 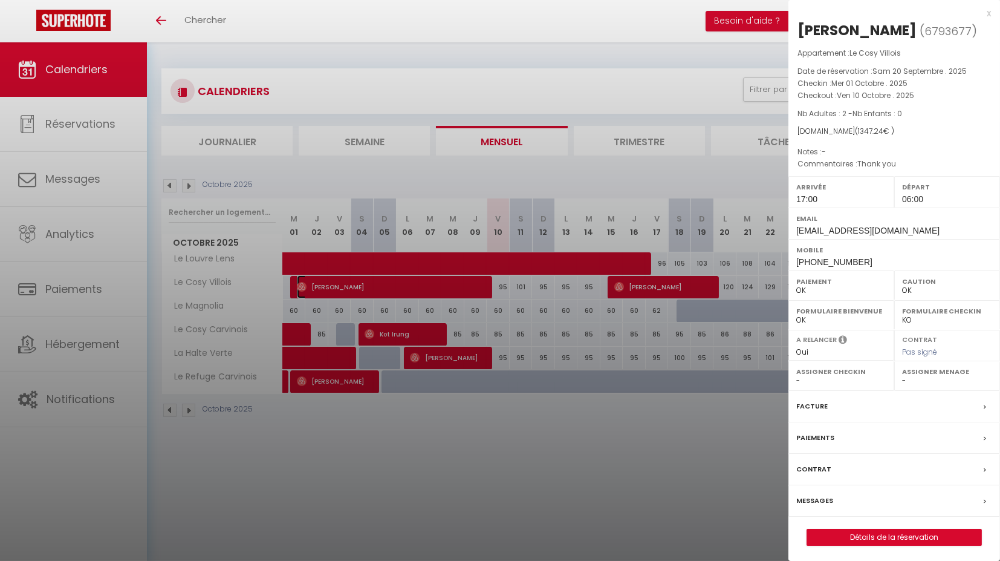 What do you see at coordinates (894, 537) in the screenshot?
I see `button: Détails de la réservation` at bounding box center [894, 537].